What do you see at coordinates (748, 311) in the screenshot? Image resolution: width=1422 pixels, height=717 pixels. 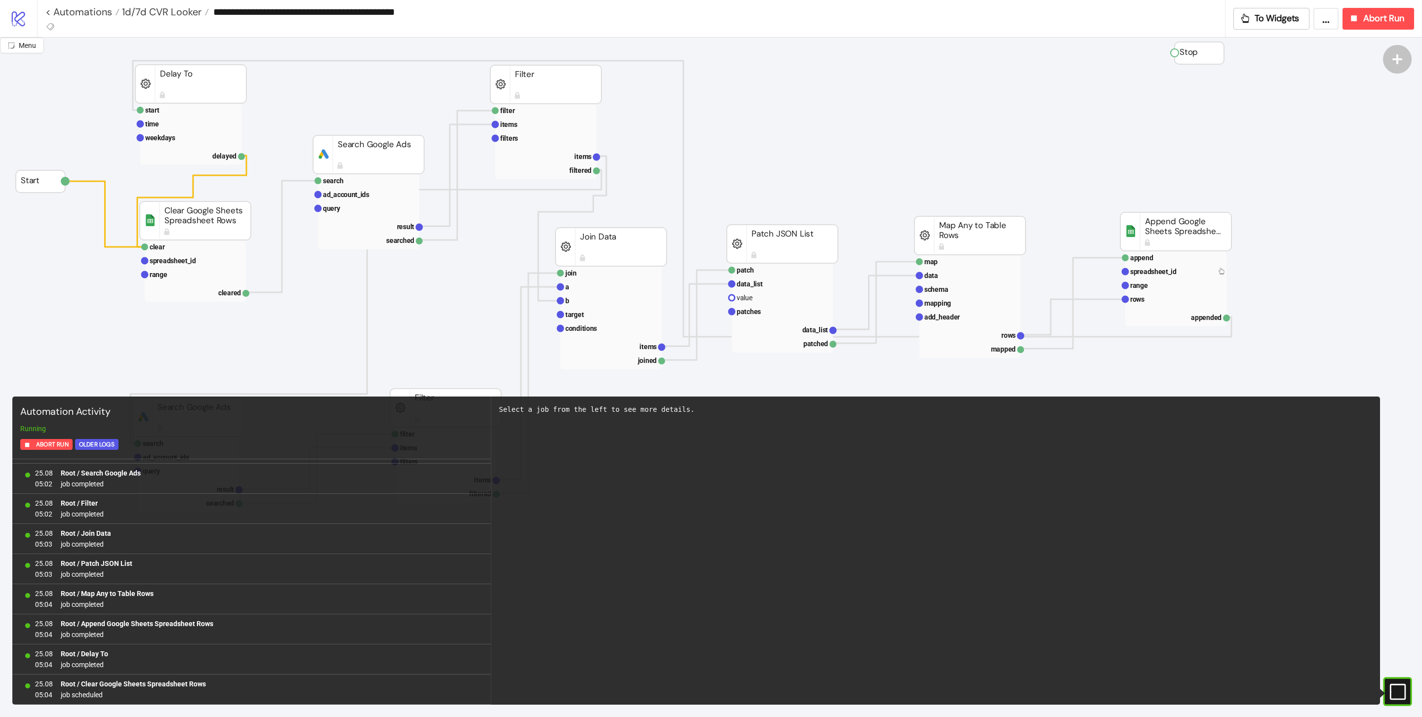 I see `text: patches` at bounding box center [748, 311].